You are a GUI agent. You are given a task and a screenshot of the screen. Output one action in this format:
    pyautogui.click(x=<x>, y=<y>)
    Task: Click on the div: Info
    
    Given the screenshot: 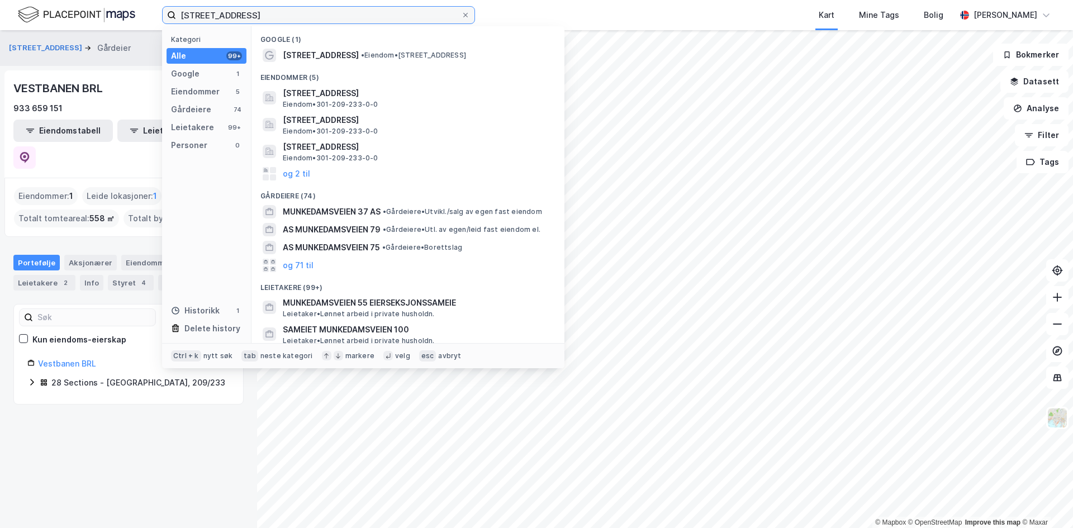 What is the action you would take?
    pyautogui.click(x=92, y=283)
    